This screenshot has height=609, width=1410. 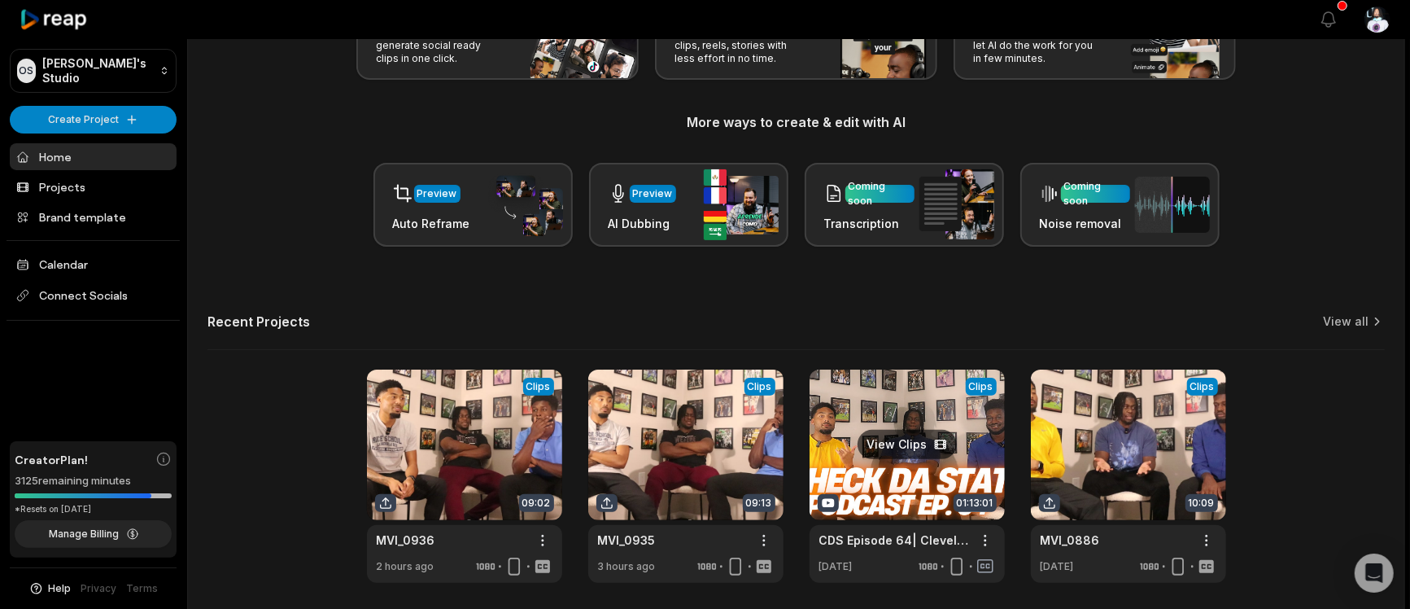 What do you see at coordinates (526, 205) in the screenshot?
I see `img: auto_reframe.png` at bounding box center [526, 205].